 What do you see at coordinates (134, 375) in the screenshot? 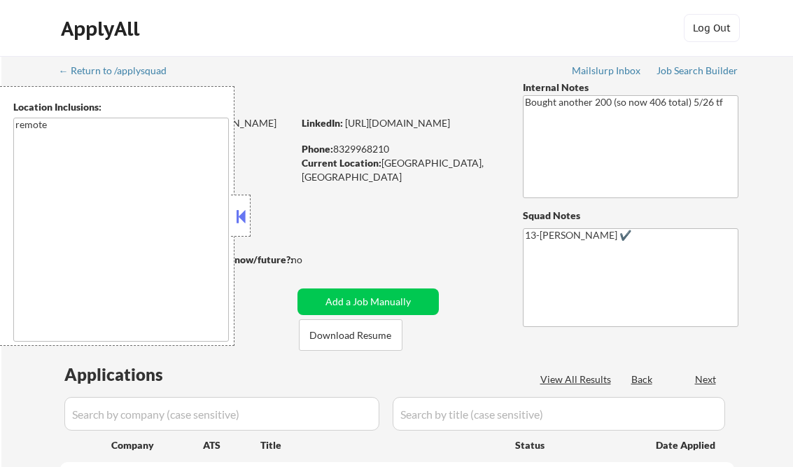
I see `div: Applications` at bounding box center [134, 375].